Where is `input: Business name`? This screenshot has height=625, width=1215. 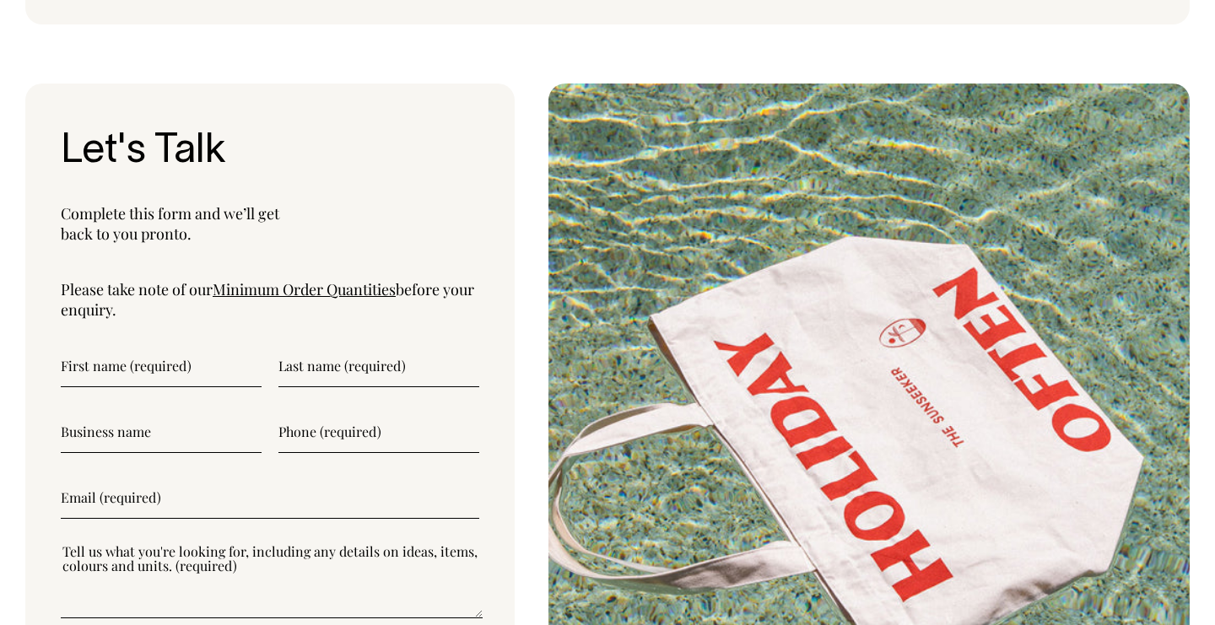
input: Business name is located at coordinates (161, 432).